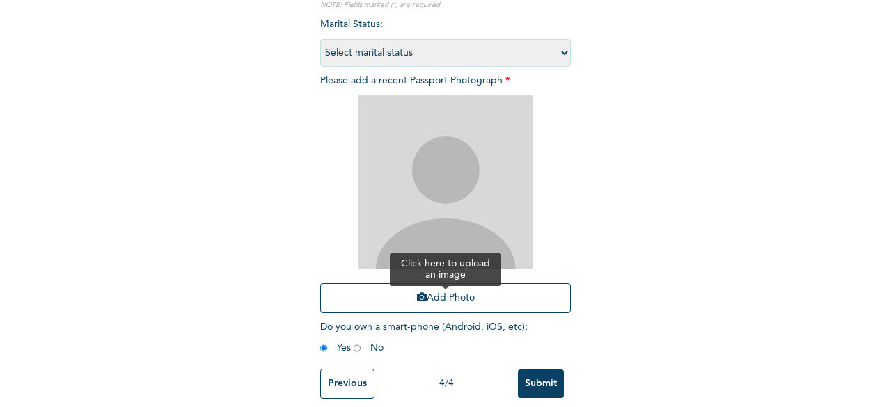 This screenshot has height=407, width=891. Describe the element at coordinates (445, 198) in the screenshot. I see `span: Please add a recent Passport Photograph` at that location.